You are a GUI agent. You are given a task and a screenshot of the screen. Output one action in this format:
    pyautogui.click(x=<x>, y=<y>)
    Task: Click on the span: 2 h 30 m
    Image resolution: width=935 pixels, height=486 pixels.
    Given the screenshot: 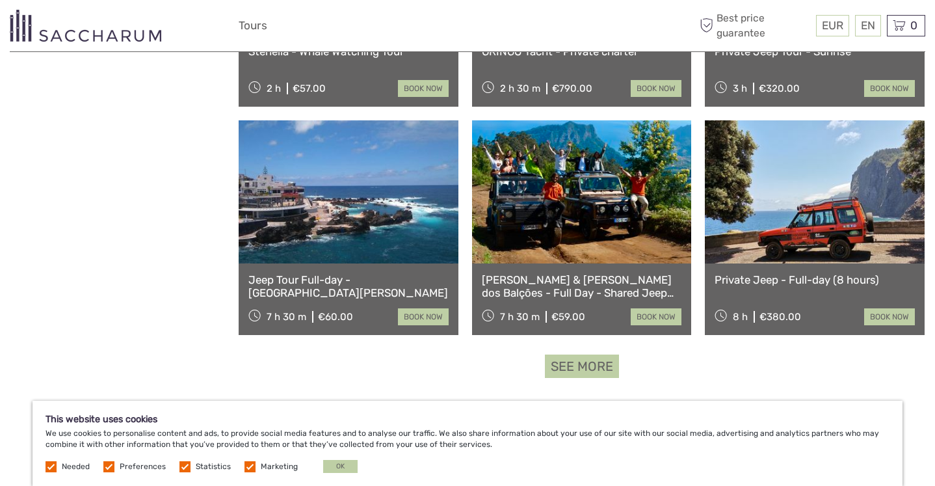 What is the action you would take?
    pyautogui.click(x=520, y=88)
    